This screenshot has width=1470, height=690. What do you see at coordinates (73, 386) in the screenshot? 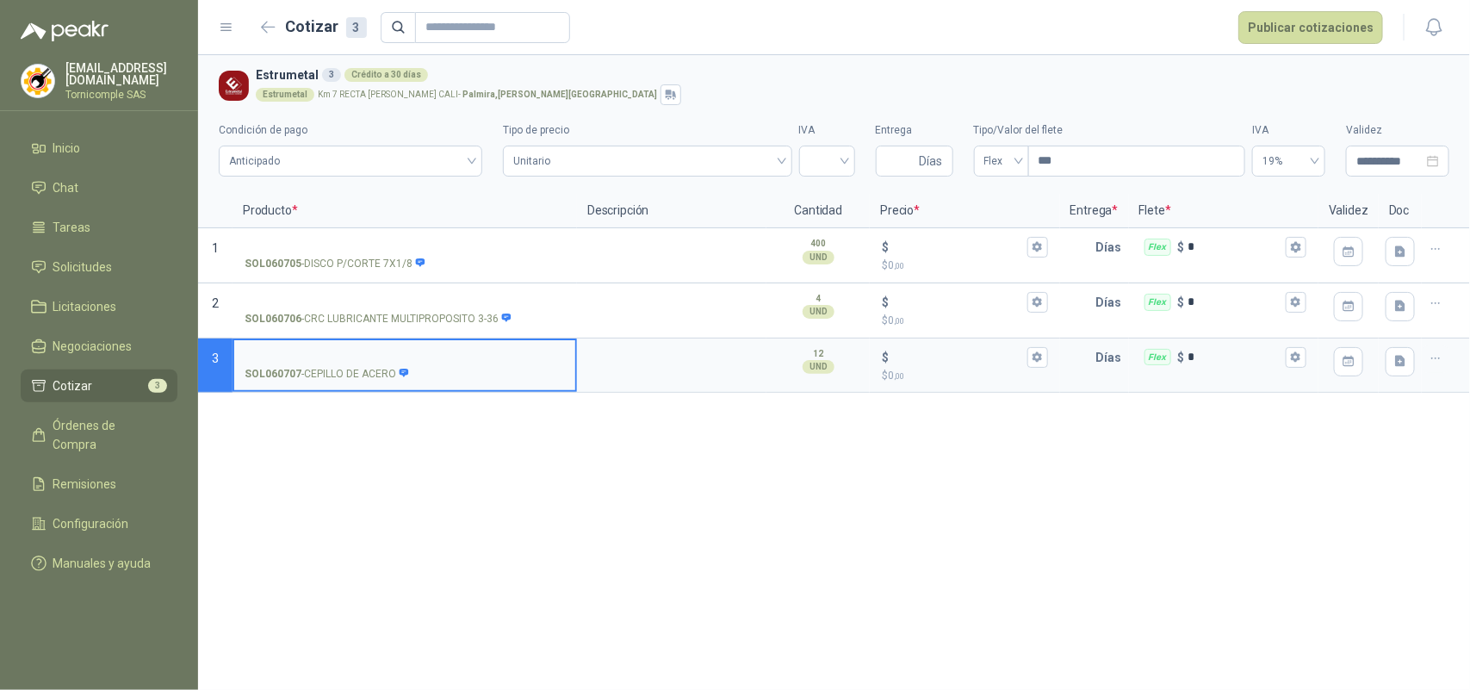
I see `span: Cotizar` at bounding box center [73, 386].